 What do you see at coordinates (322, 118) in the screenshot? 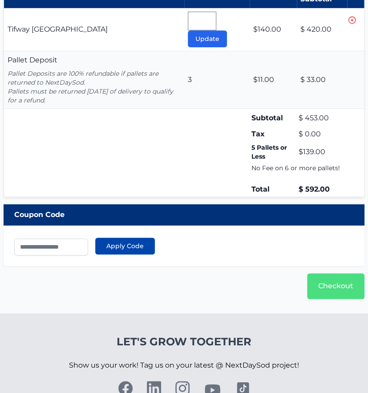
I see `td: $ 453.00` at bounding box center [322, 118].